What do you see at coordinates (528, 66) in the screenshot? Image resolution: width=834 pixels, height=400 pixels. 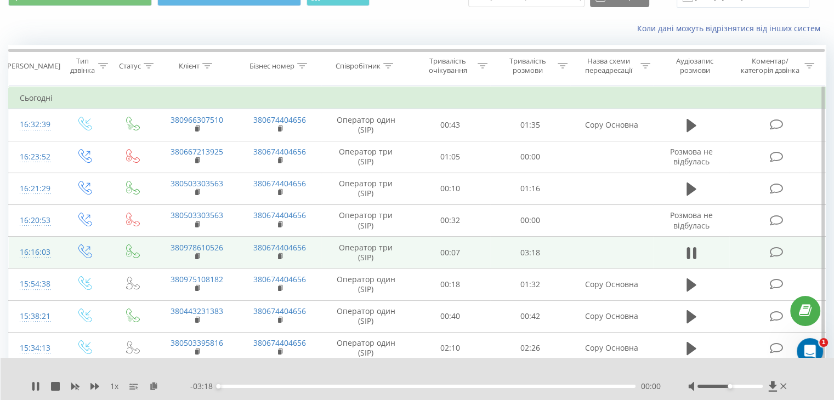 I see `div: Тривалість розмови` at bounding box center [528, 66].